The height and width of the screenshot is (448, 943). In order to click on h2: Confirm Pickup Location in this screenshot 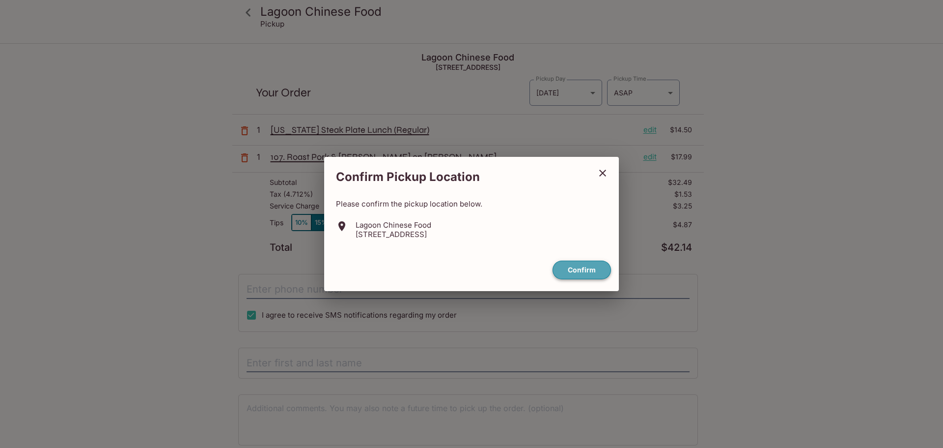, I will do `click(457, 177)`.